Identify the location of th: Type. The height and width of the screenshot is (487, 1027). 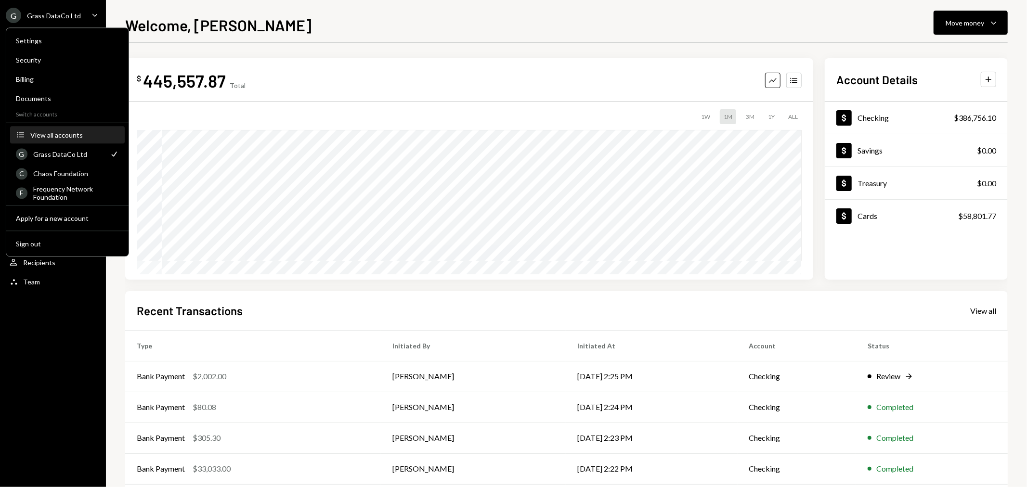
(253, 346).